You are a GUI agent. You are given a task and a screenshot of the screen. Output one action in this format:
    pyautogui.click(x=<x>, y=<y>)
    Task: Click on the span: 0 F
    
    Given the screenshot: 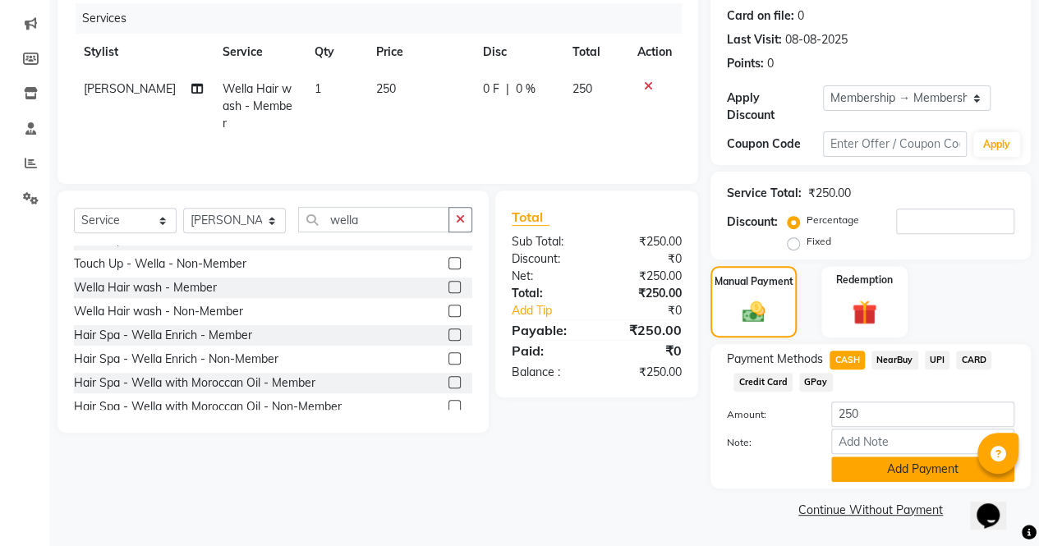 What is the action you would take?
    pyautogui.click(x=491, y=89)
    